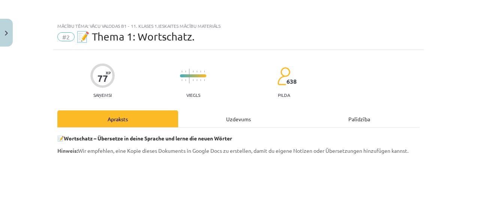  What do you see at coordinates (193, 95) in the screenshot?
I see `p: Viegls` at bounding box center [193, 95].